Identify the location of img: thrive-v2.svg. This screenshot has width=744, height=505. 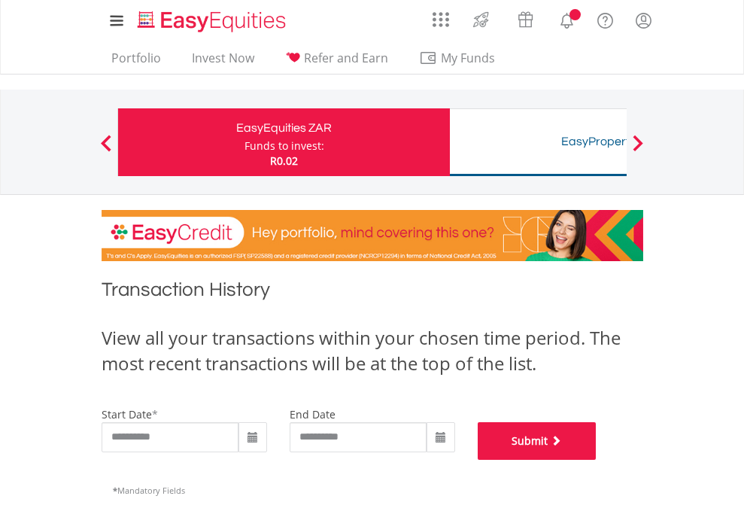
(481, 20).